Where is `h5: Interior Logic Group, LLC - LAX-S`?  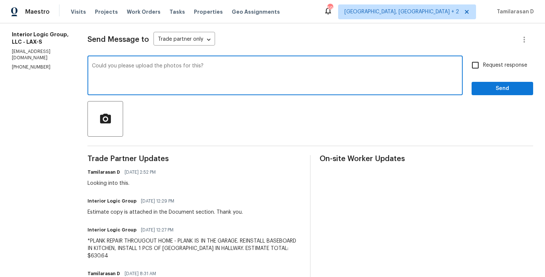 h5: Interior Logic Group, LLC - LAX-S is located at coordinates (41, 38).